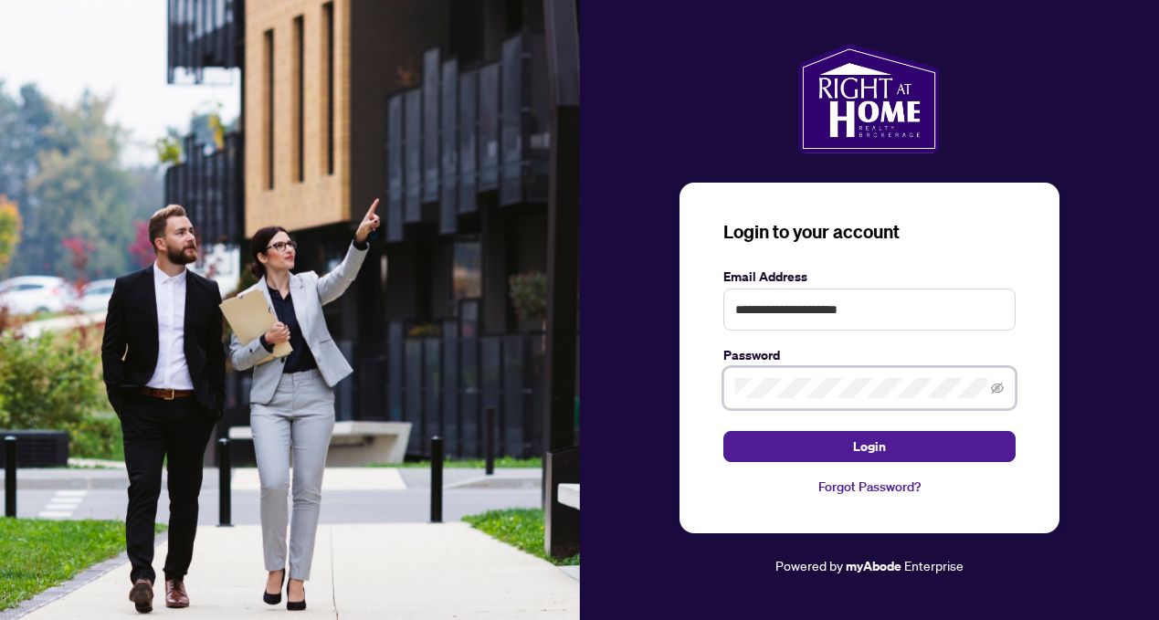 The height and width of the screenshot is (620, 1159). What do you see at coordinates (809, 565) in the screenshot?
I see `span: Powered by` at bounding box center [809, 565].